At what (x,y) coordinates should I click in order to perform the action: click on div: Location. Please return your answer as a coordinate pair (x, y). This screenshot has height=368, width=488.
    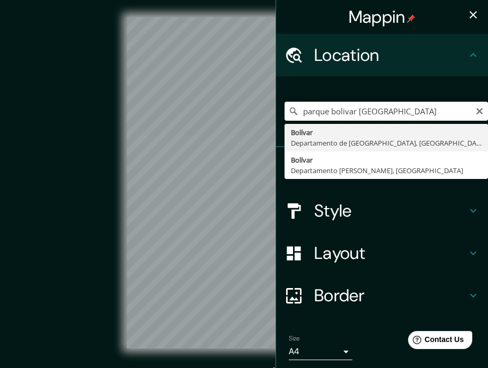
    Looking at the image, I should click on (382, 55).